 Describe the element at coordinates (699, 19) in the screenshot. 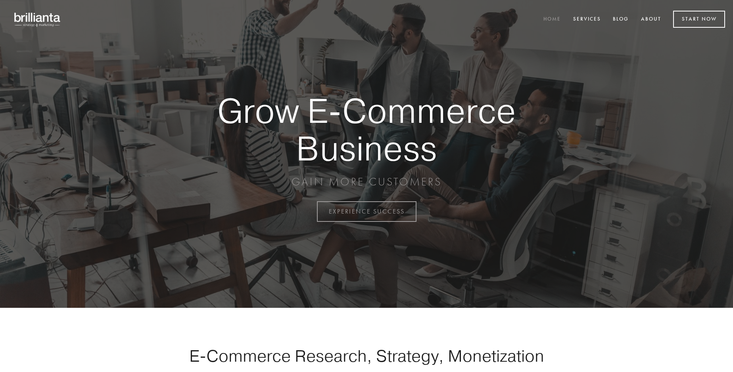

I see `a: Start Now` at that location.